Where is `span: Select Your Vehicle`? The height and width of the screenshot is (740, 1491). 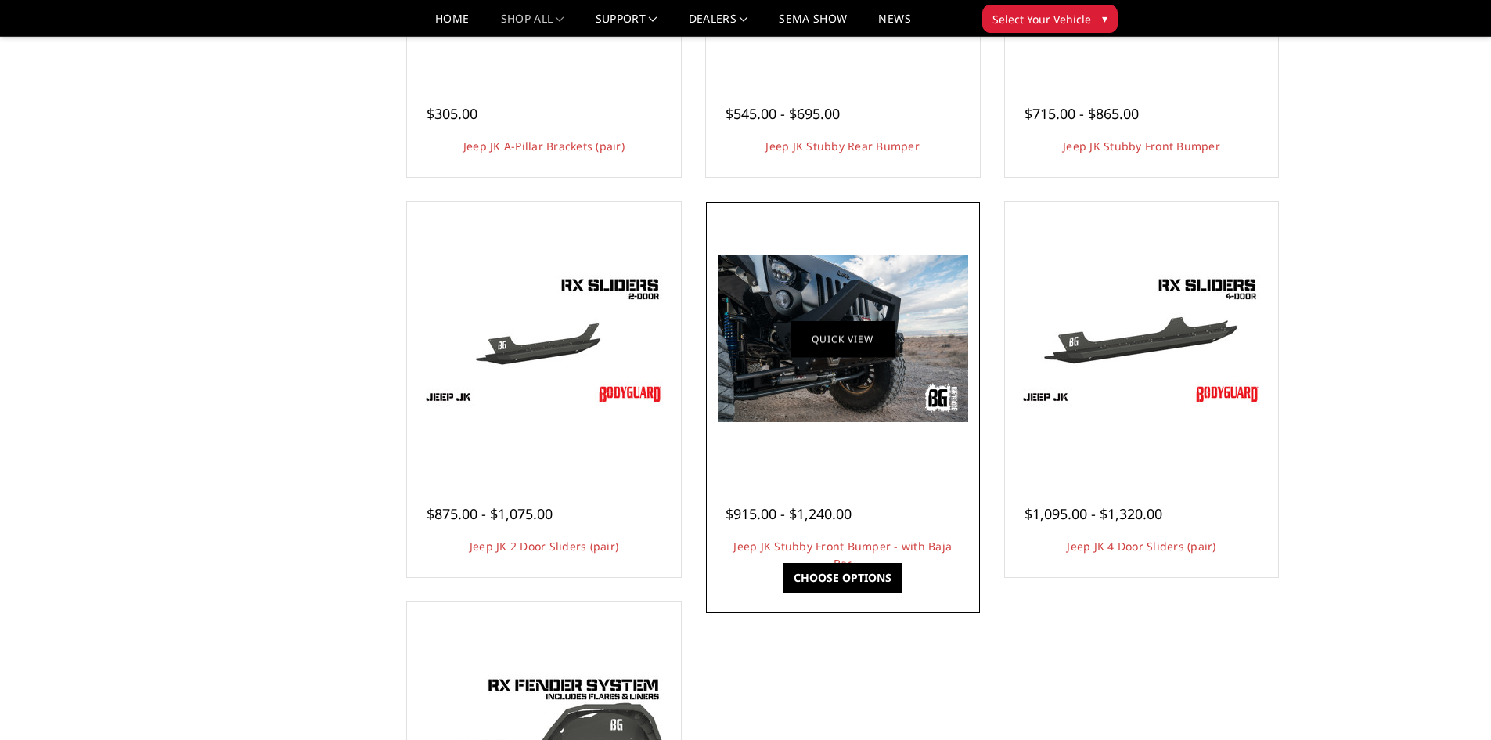
span: Select Your Vehicle is located at coordinates (1042, 19).